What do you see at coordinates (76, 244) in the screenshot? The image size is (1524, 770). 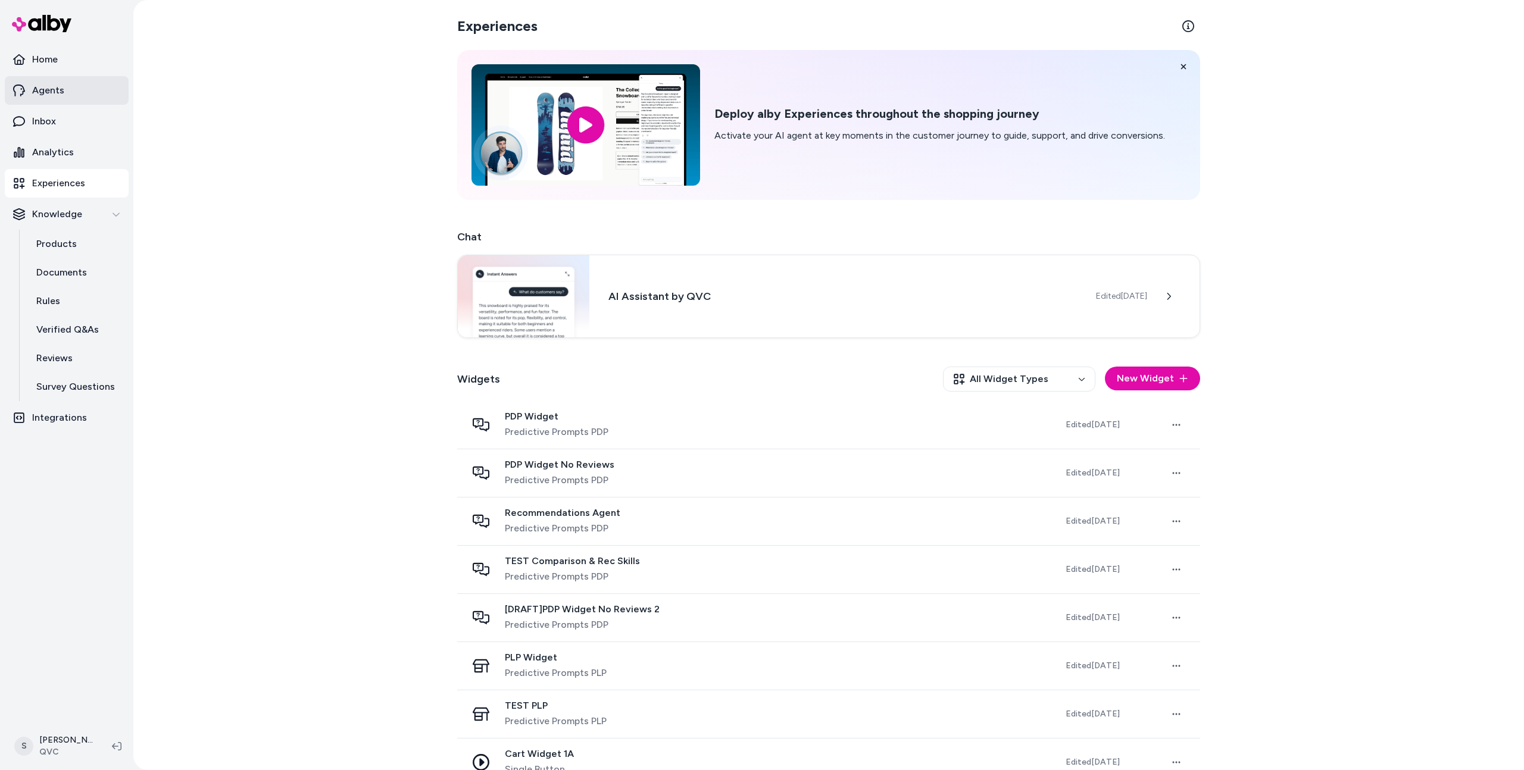 I see `a: Products` at bounding box center [76, 244].